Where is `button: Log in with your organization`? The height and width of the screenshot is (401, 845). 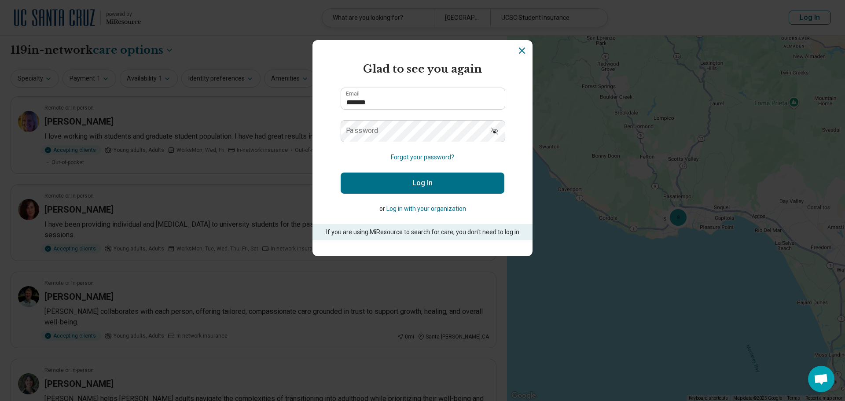 button: Log in with your organization is located at coordinates (426, 209).